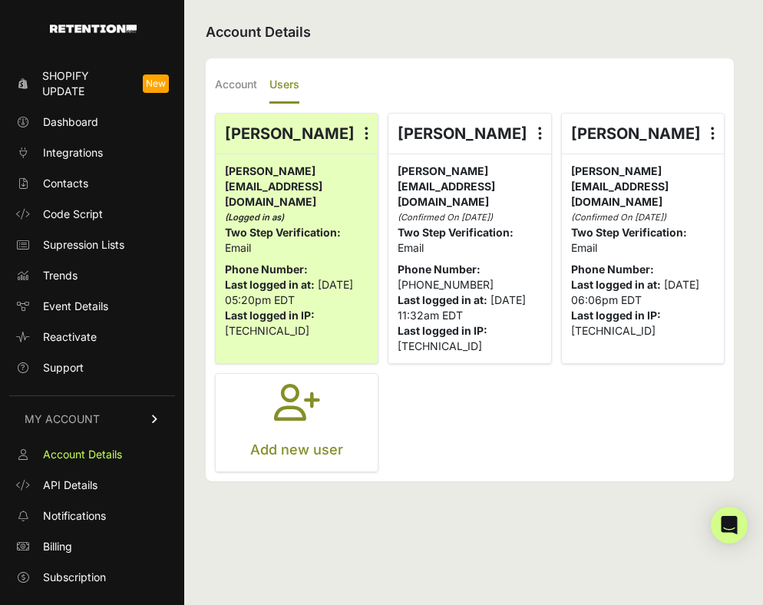 This screenshot has width=763, height=605. What do you see at coordinates (70, 485) in the screenshot?
I see `span: API Details` at bounding box center [70, 485].